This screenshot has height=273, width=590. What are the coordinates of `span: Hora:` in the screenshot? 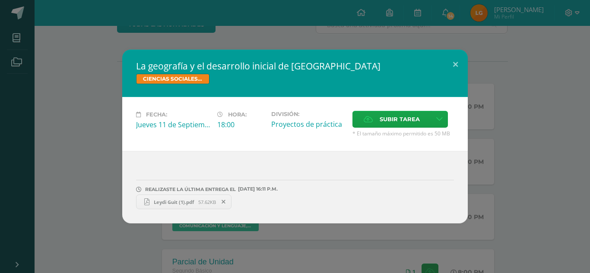 It's located at (237, 114).